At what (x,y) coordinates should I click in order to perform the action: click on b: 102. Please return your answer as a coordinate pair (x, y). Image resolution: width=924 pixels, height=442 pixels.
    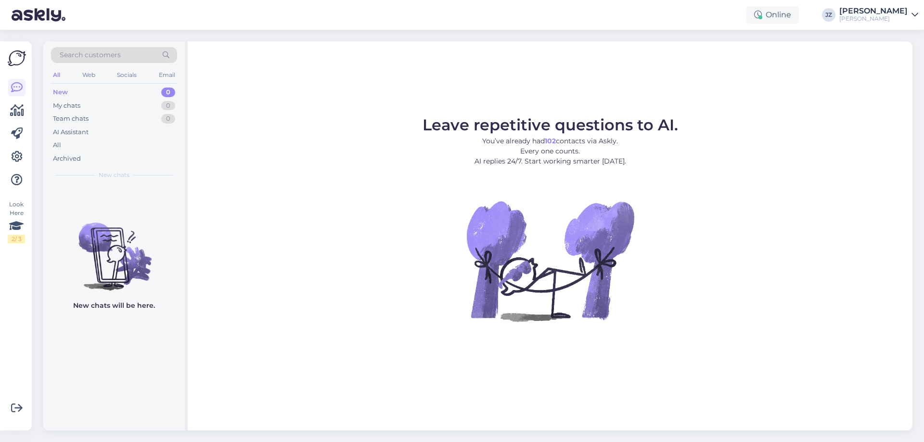
    Looking at the image, I should click on (550, 141).